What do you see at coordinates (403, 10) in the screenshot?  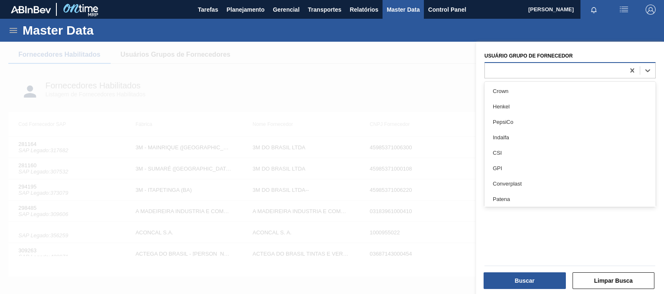 I see `span: Master Data` at bounding box center [403, 10].